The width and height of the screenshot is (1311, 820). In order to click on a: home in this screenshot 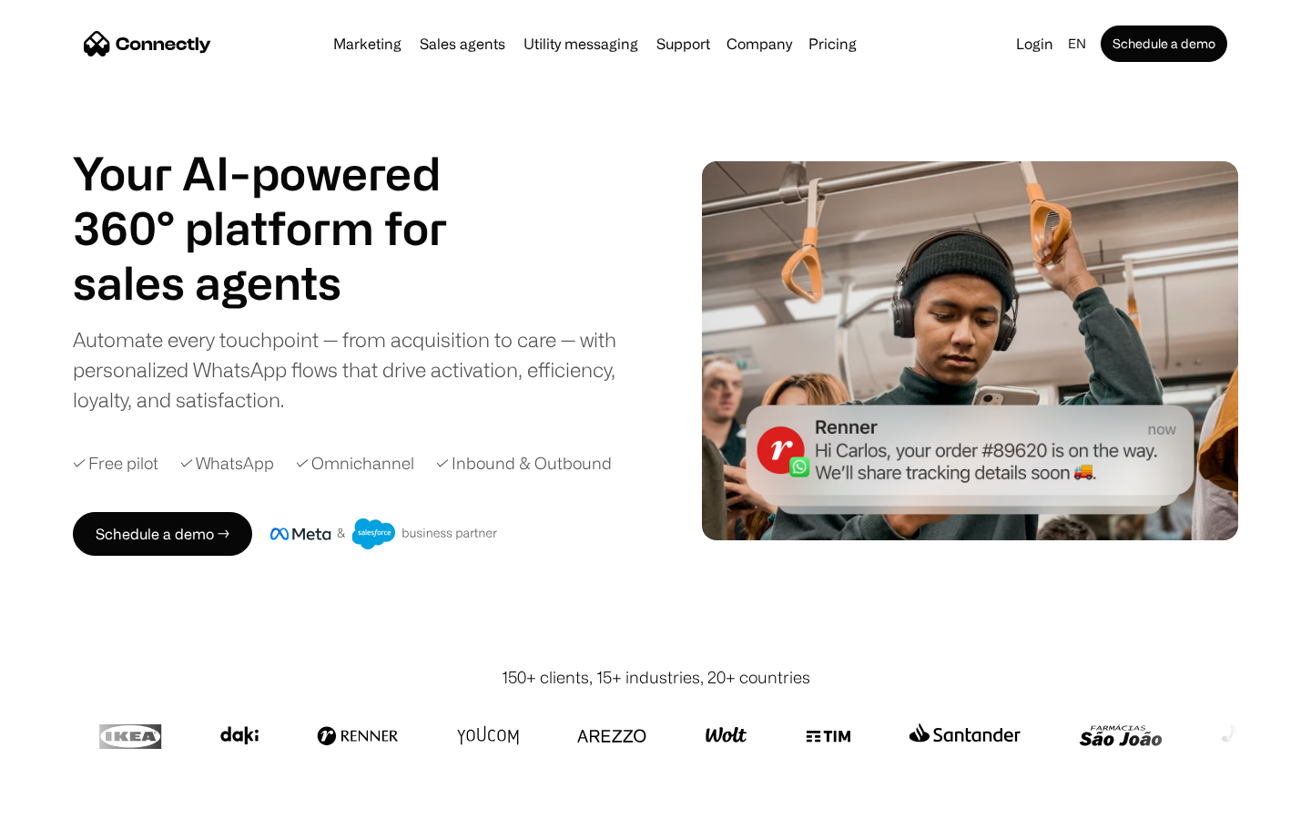, I will do `click(148, 44)`.